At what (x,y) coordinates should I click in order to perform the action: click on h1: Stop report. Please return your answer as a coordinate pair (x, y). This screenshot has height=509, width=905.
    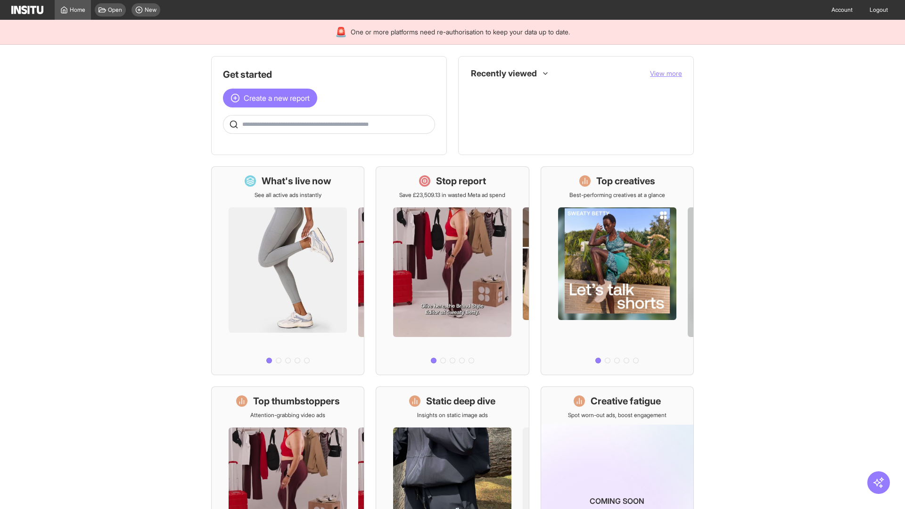
    Looking at the image, I should click on (461, 181).